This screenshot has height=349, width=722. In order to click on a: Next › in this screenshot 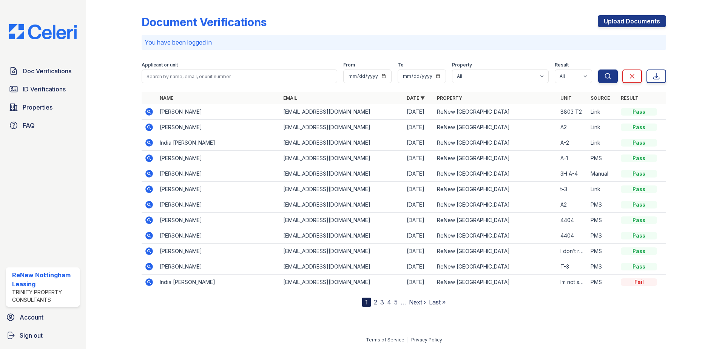, I will do `click(417, 302)`.